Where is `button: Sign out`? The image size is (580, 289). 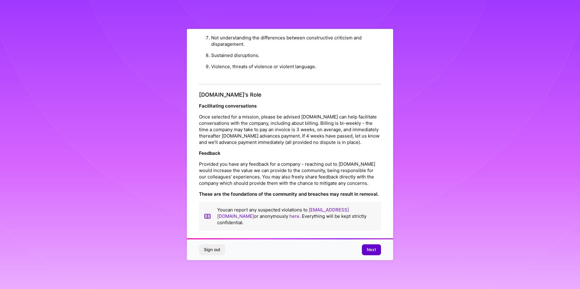
button: Sign out is located at coordinates (212, 250).